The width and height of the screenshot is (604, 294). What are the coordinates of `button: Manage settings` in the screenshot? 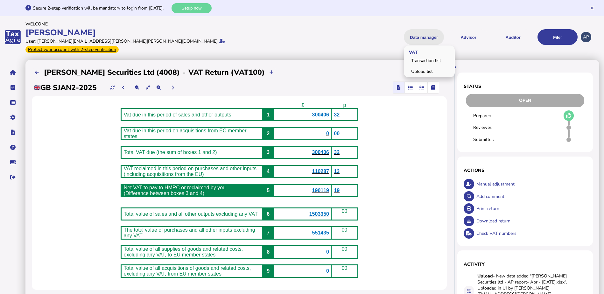 It's located at (13, 117).